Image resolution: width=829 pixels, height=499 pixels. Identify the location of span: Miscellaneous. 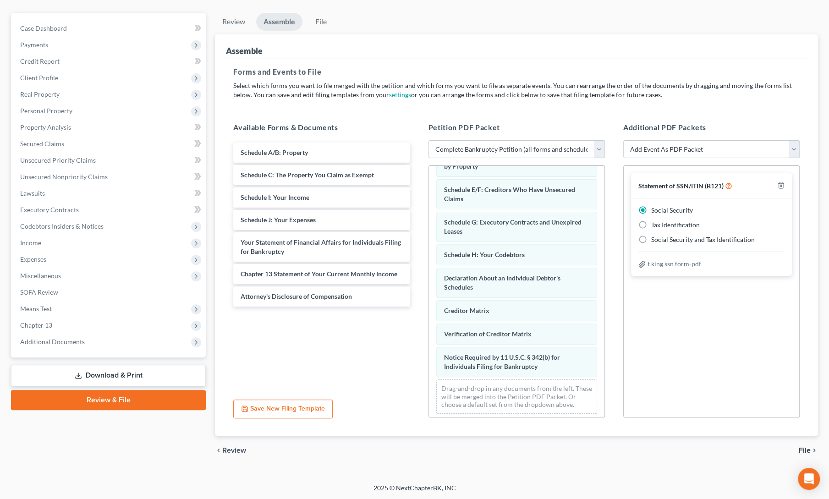
(40, 275).